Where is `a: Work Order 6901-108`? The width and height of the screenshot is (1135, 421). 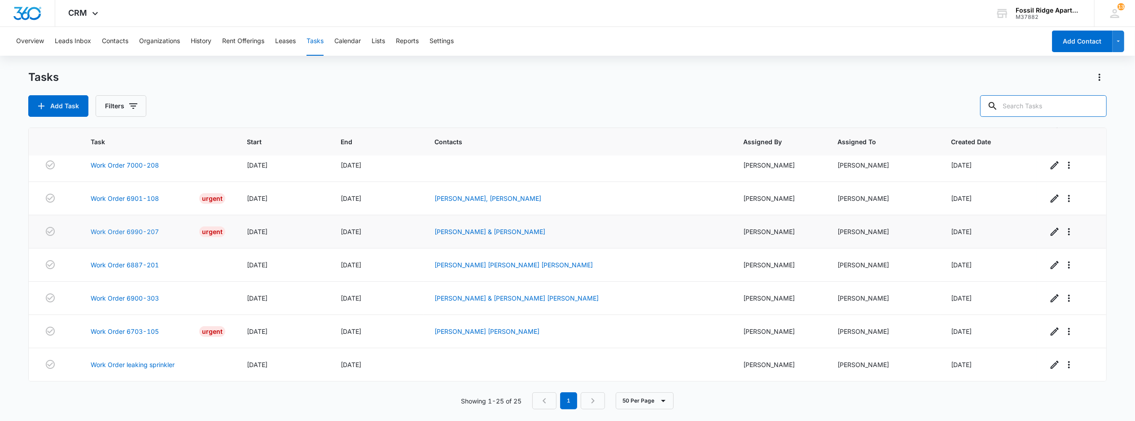 a: Work Order 6901-108 is located at coordinates (125, 198).